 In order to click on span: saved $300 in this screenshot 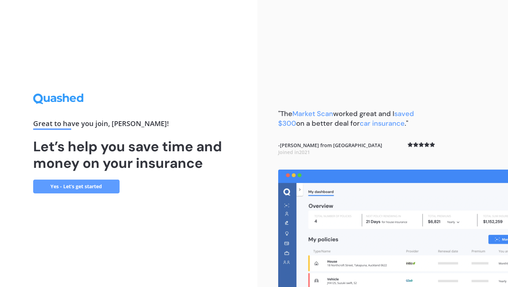, I will do `click(346, 119)`.